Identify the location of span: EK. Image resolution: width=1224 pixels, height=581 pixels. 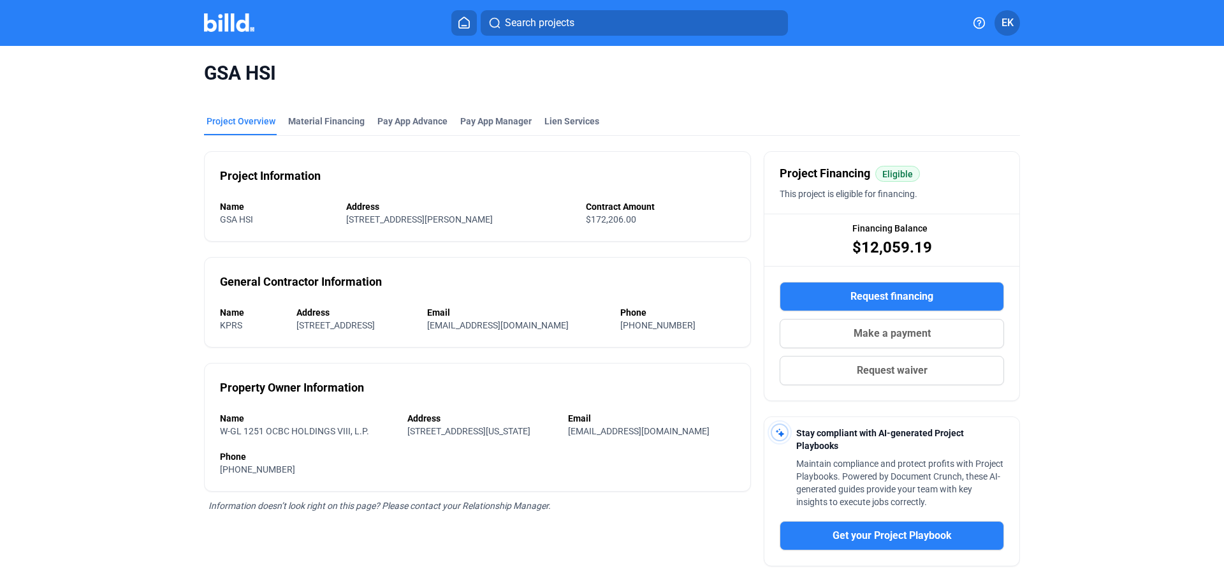
(1007, 23).